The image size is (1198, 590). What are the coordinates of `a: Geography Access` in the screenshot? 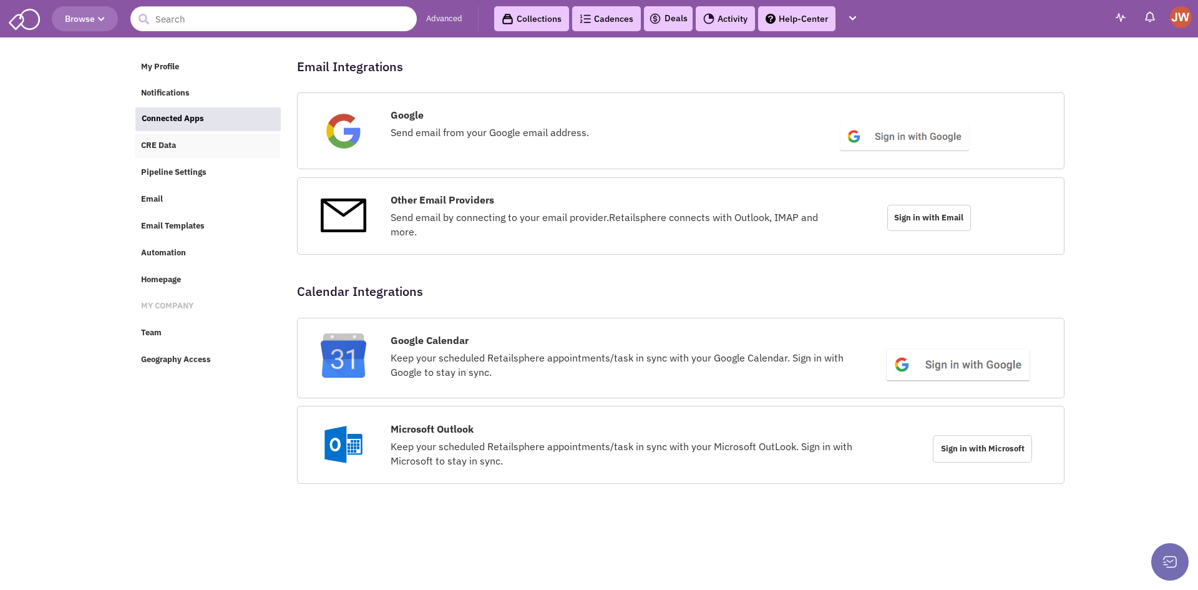 It's located at (207, 360).